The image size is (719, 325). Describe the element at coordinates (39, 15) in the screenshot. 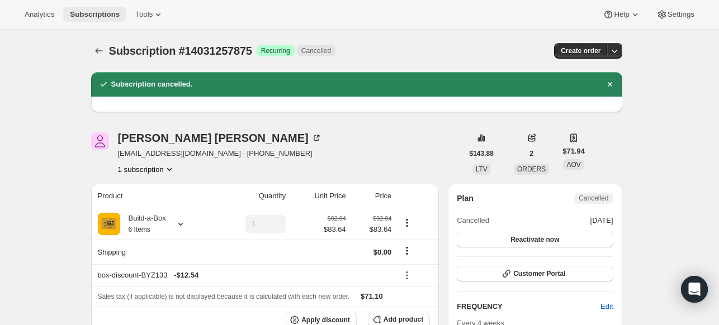

I see `span: Analytics` at that location.